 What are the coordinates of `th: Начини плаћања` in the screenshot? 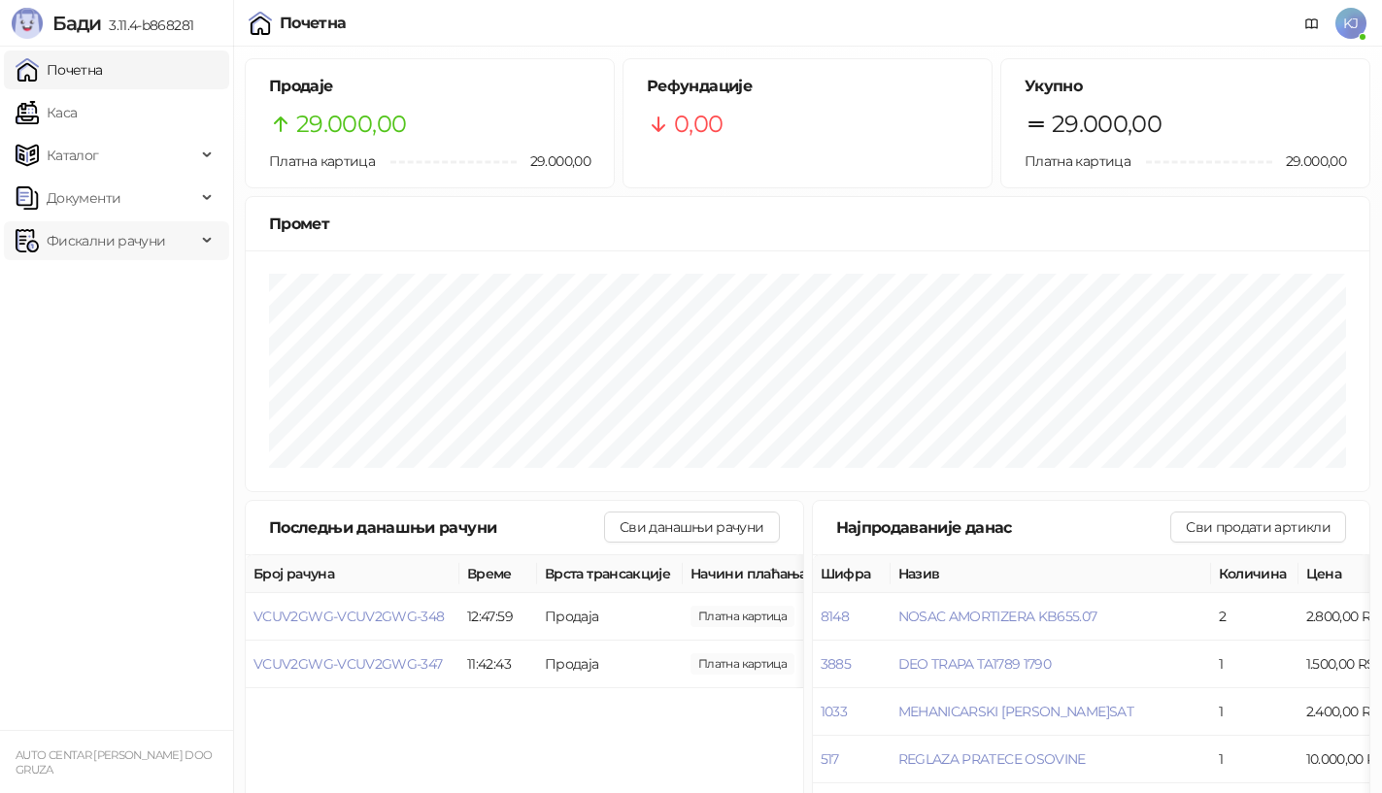 It's located at (780, 574).